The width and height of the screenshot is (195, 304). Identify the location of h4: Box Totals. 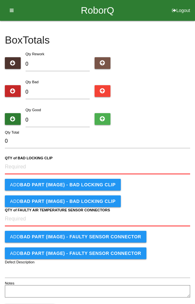
(98, 40).